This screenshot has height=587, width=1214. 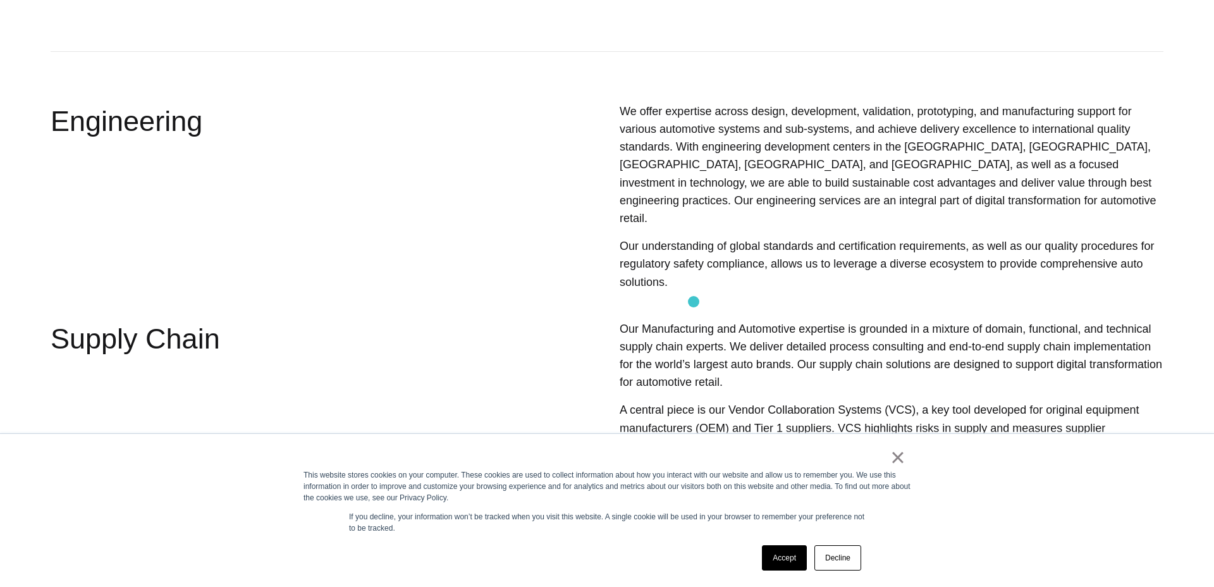 I want to click on p: We offer expertise across design, development, validation, prototyping, and manufacturing support..., so click(x=892, y=164).